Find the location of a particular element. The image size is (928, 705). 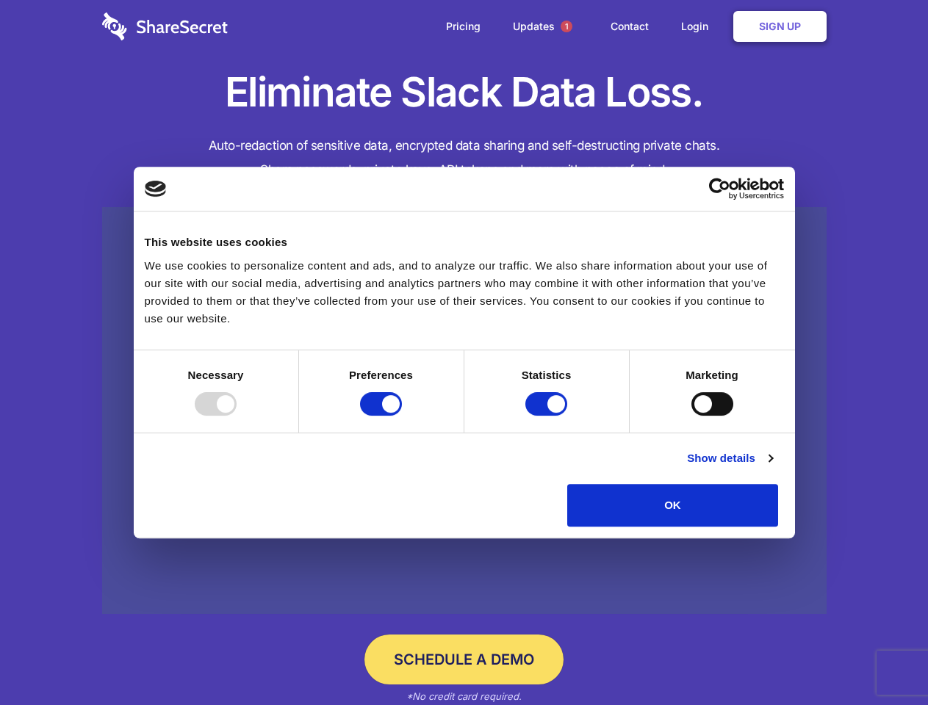

a: Schedule a Demo is located at coordinates (464, 660).